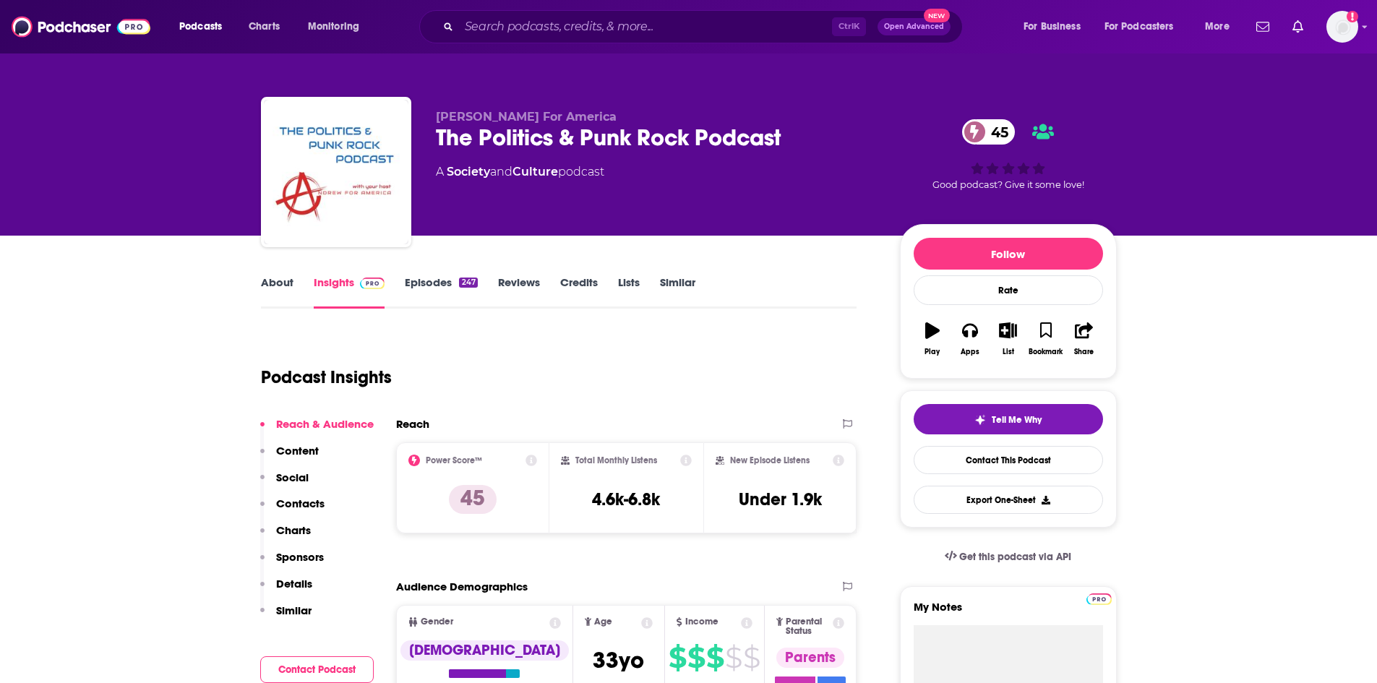 The image size is (1377, 683). What do you see at coordinates (1009, 557) in the screenshot?
I see `a: Get this podcast via API` at bounding box center [1009, 557].